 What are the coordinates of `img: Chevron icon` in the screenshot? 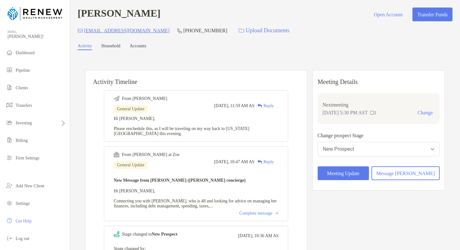 It's located at (277, 213).